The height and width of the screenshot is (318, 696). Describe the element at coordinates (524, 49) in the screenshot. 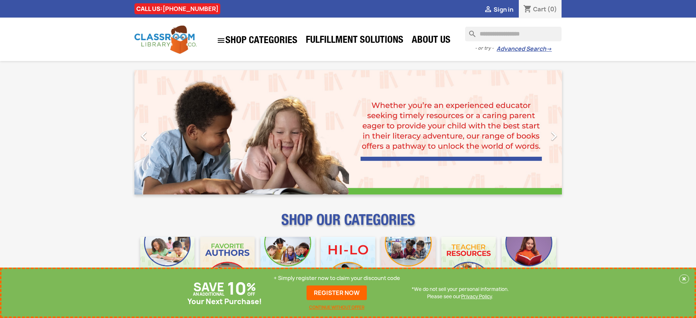

I see `a: Advanced Search→` at that location.